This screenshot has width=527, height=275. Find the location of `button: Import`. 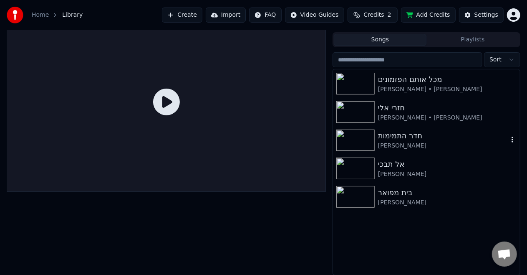

button: Import is located at coordinates (226, 15).